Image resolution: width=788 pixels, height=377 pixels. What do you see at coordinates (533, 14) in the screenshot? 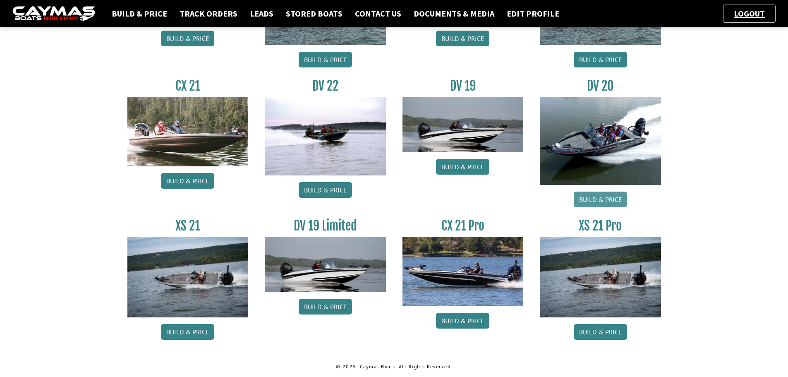
I see `a: Edit Profile` at bounding box center [533, 14].